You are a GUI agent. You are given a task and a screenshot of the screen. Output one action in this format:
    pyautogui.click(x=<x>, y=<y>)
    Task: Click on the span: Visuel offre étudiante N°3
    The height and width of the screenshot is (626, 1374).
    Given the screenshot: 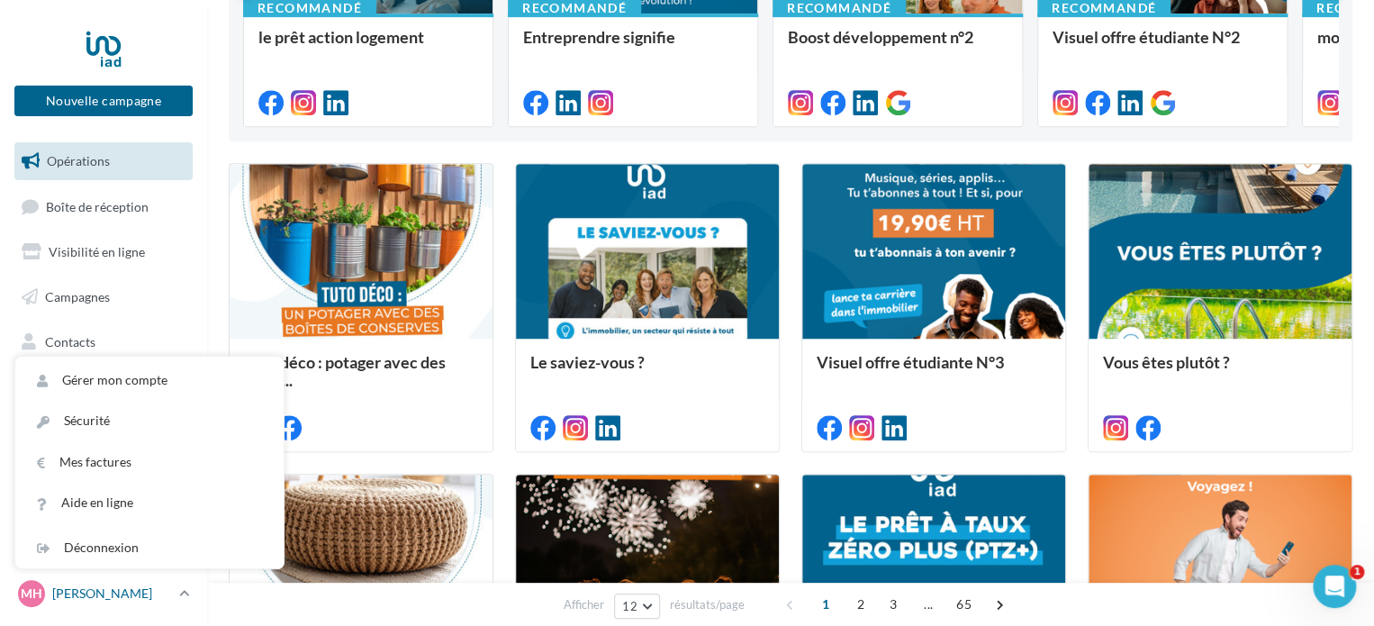 What is the action you would take?
    pyautogui.click(x=911, y=362)
    